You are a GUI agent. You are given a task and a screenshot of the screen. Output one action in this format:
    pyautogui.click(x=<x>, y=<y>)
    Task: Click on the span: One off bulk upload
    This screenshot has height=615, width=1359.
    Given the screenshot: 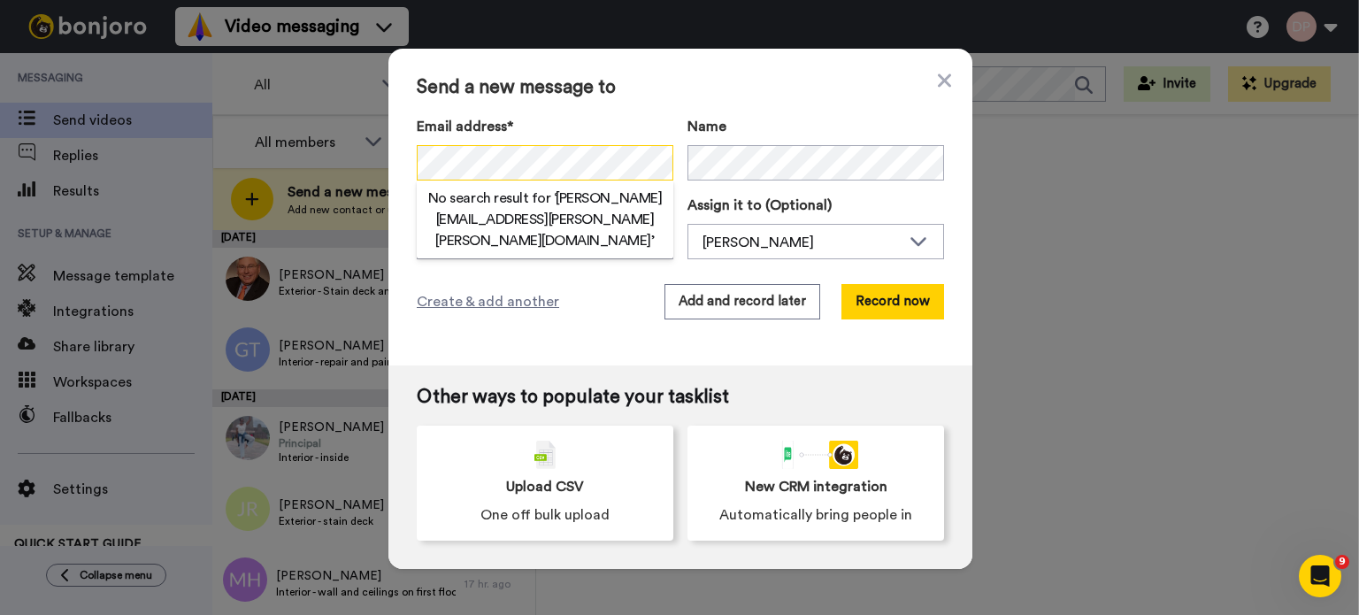 What is the action you would take?
    pyautogui.click(x=545, y=515)
    